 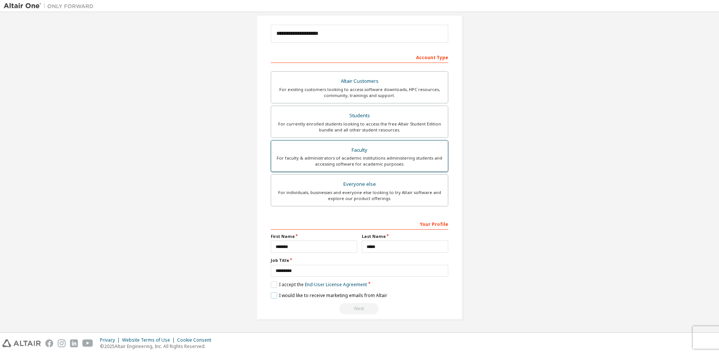 I want to click on div: Faculty, so click(x=360, y=150).